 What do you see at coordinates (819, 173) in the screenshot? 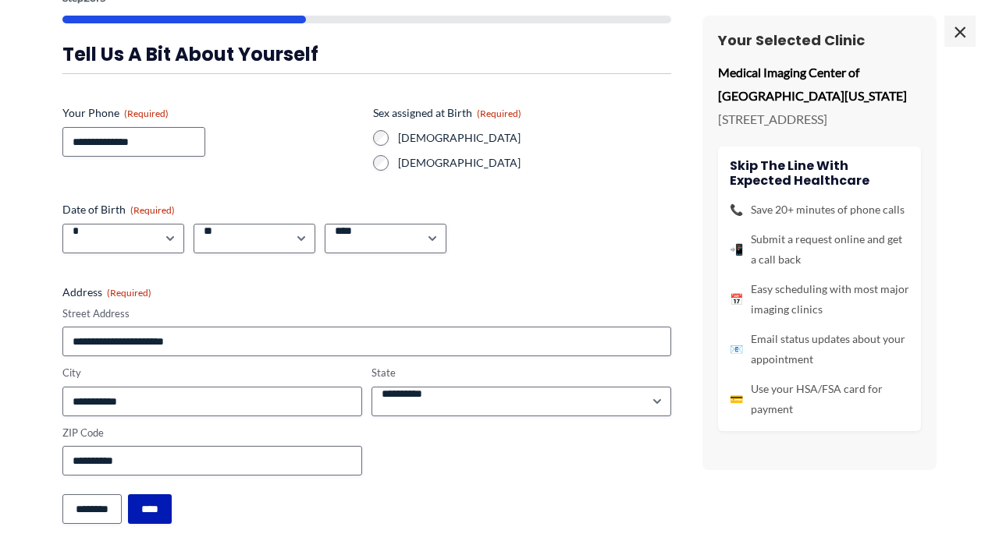
I see `h4: Skip the line with Expected Healthcare` at bounding box center [819, 173].